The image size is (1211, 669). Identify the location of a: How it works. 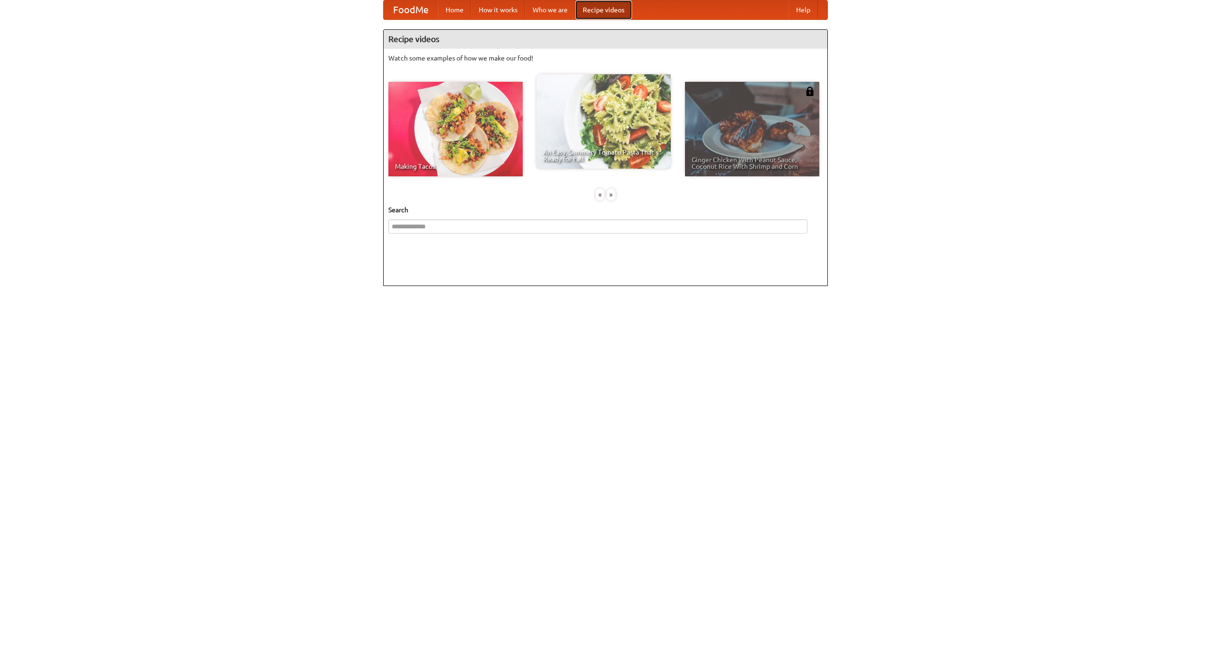
(498, 10).